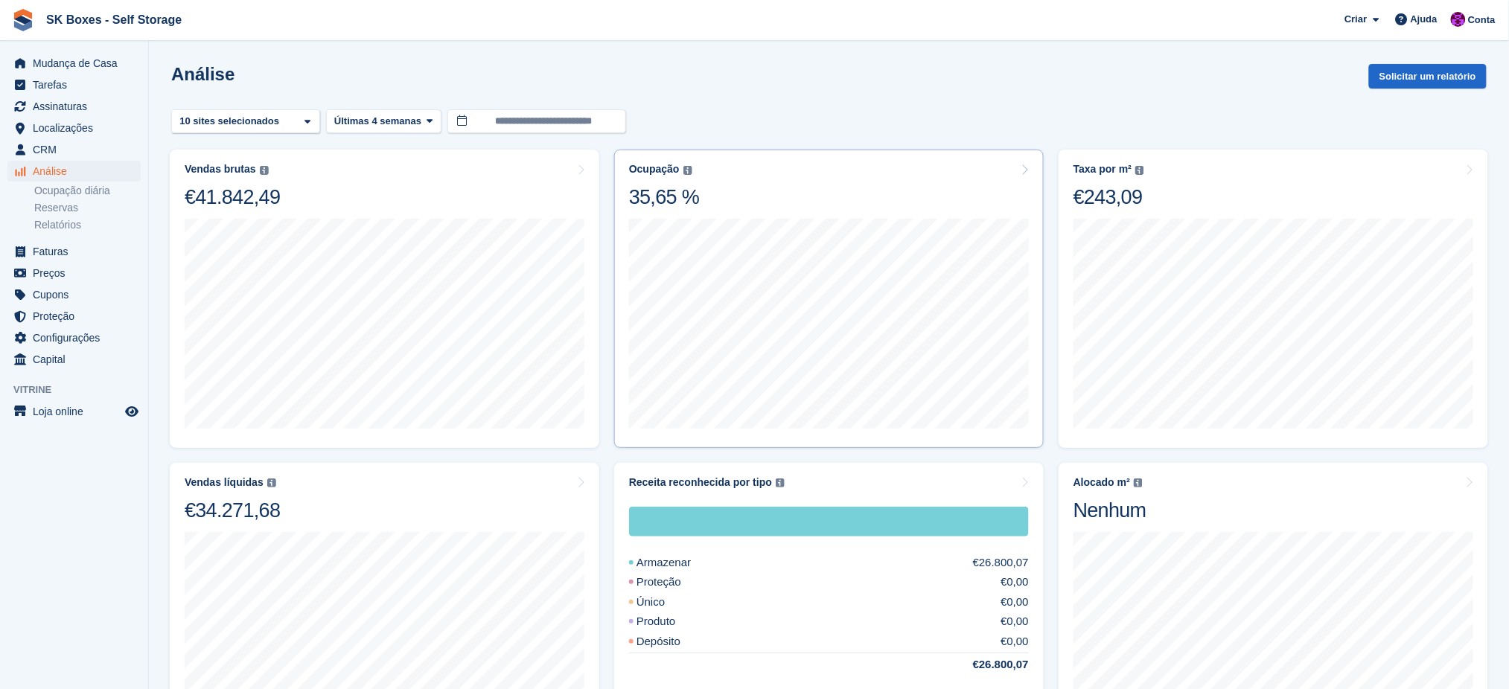 This screenshot has height=689, width=1509. What do you see at coordinates (1428, 76) in the screenshot?
I see `button: Solicitar um relatório` at bounding box center [1428, 76].